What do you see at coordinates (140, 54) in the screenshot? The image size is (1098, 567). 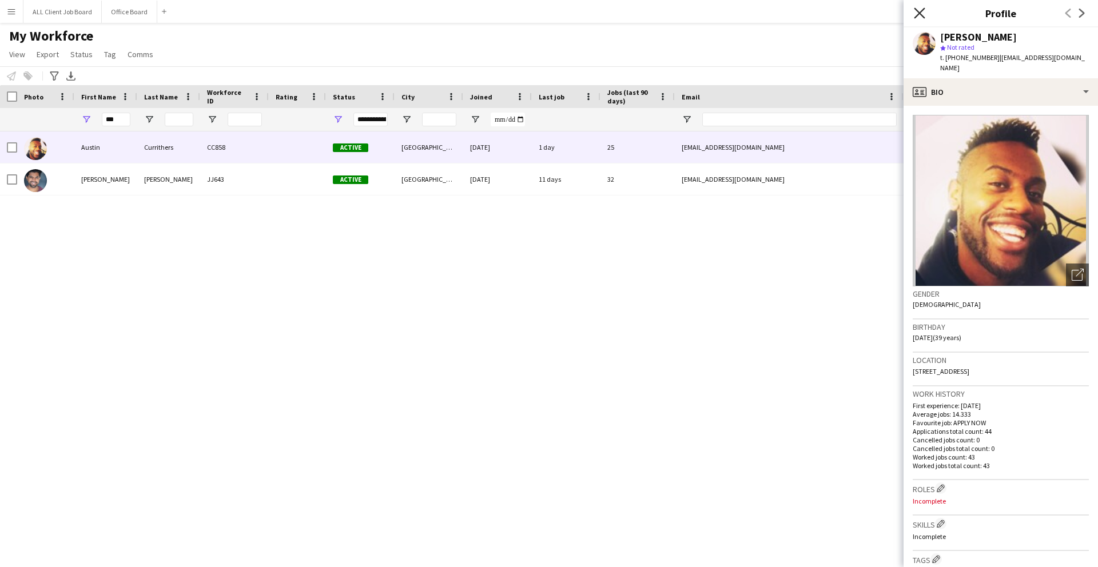 I see `span: Comms` at bounding box center [140, 54].